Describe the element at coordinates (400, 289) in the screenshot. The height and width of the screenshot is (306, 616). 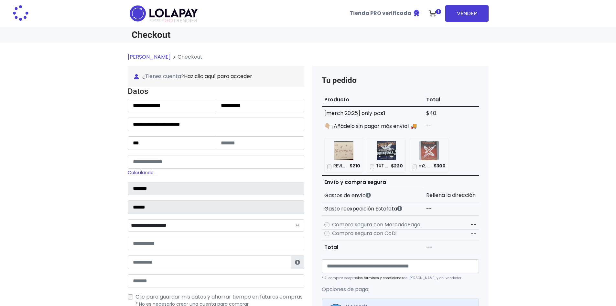
I see `p: Opciones de pago:` at that location.